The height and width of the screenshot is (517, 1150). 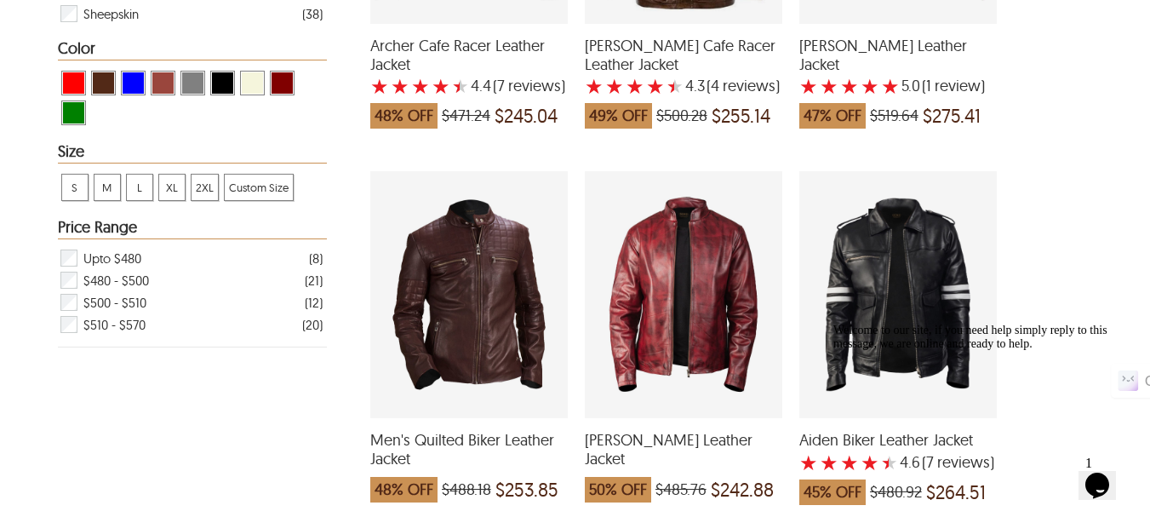 What do you see at coordinates (112, 258) in the screenshot?
I see `span: Upto $480` at bounding box center [112, 258].